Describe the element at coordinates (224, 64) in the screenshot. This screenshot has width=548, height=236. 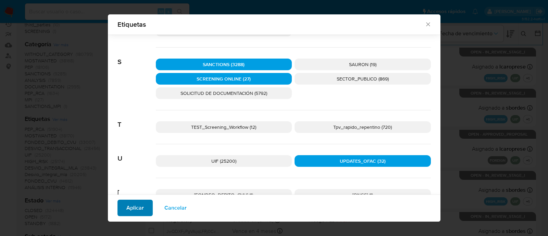
I see `div: SANCTIONS (3288)` at that location.